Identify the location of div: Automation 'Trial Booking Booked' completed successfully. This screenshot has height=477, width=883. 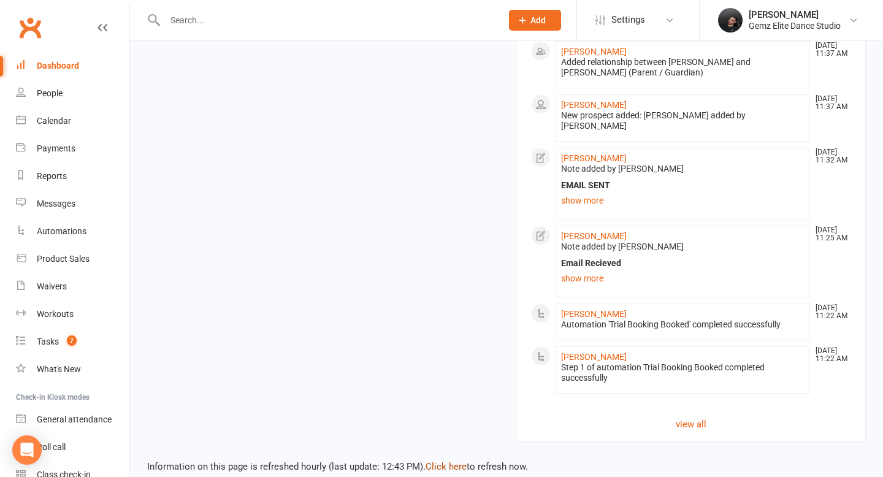
(683, 324).